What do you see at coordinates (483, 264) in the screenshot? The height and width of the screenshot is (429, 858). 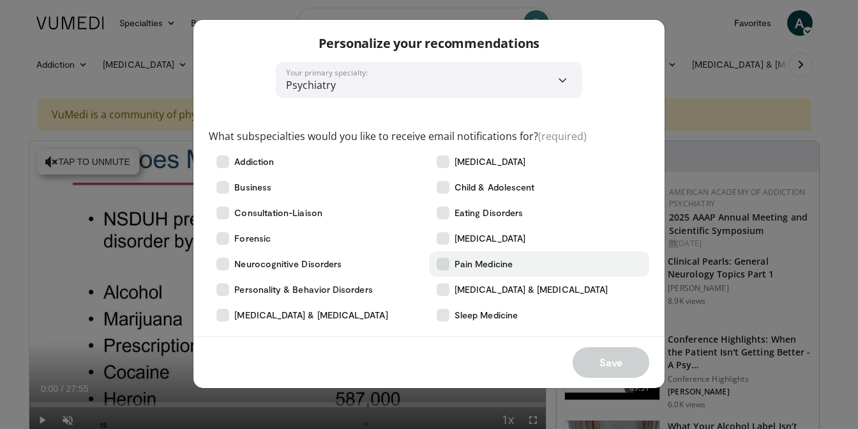 I see `span: Pain Medicine` at bounding box center [483, 264].